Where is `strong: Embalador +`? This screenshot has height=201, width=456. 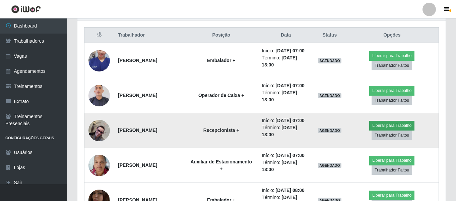
strong: Embalador + is located at coordinates (221, 60).